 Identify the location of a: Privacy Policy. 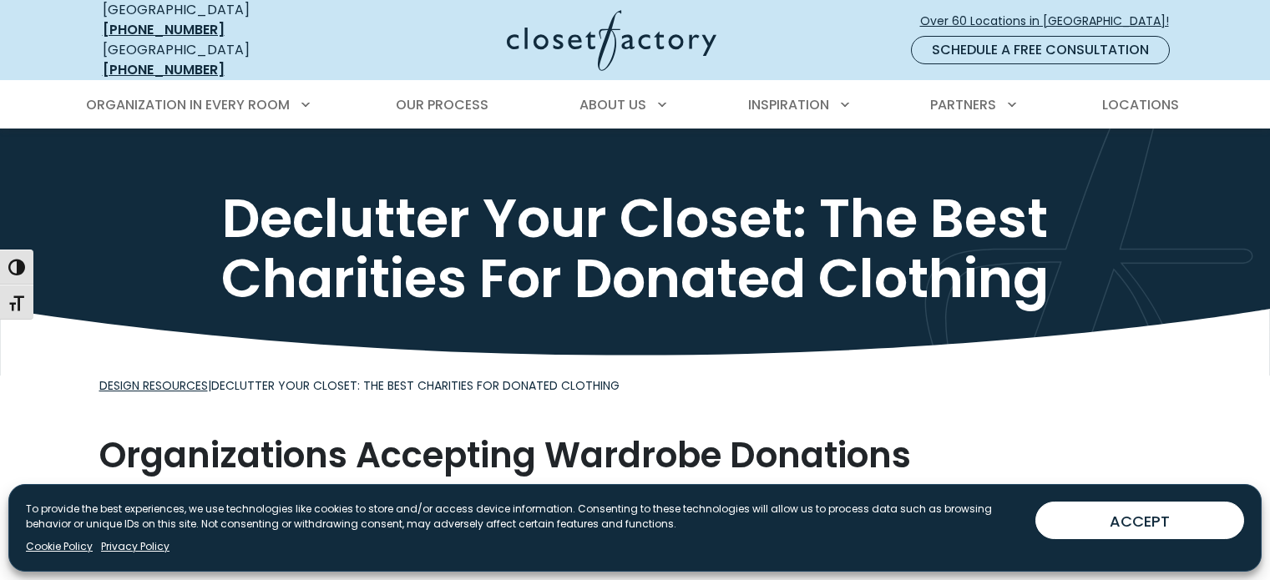
(135, 547).